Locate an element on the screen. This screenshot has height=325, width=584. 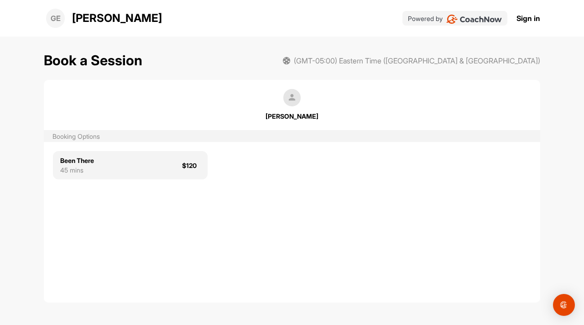
p: Powered by is located at coordinates (426, 18).